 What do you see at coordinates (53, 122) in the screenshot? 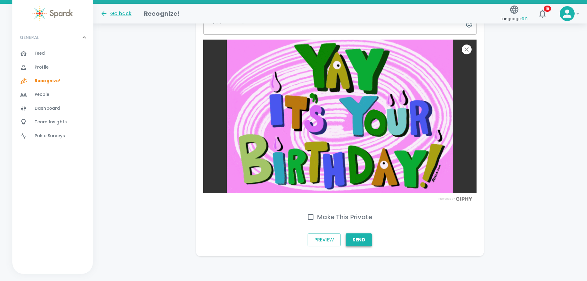
I see `a: Team Insights` at bounding box center [53, 122].